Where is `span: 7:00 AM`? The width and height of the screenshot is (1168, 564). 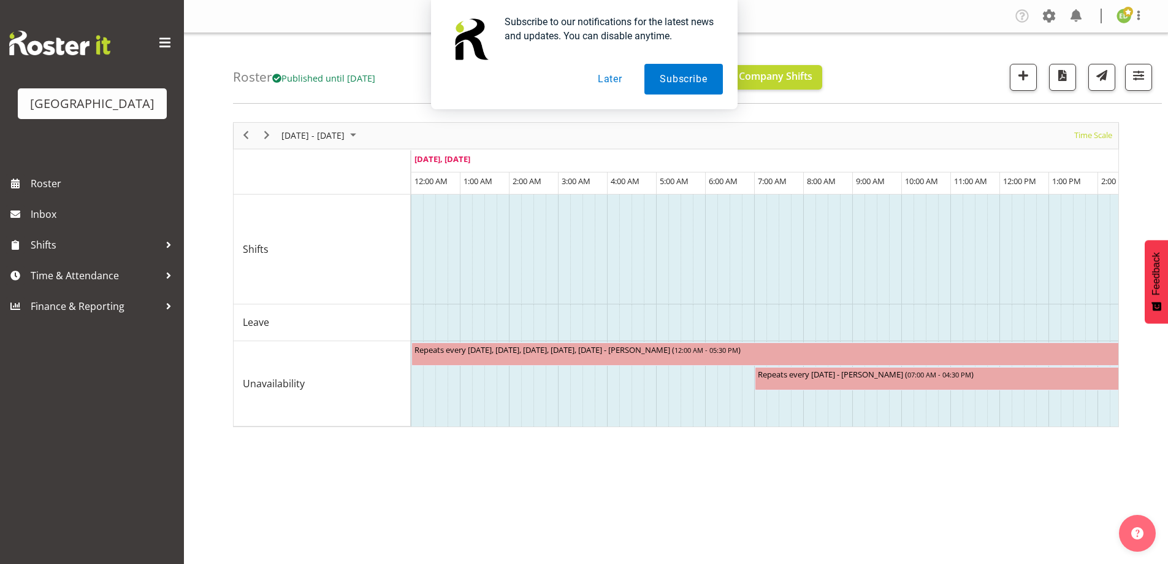
span: 7:00 AM is located at coordinates (772, 181).